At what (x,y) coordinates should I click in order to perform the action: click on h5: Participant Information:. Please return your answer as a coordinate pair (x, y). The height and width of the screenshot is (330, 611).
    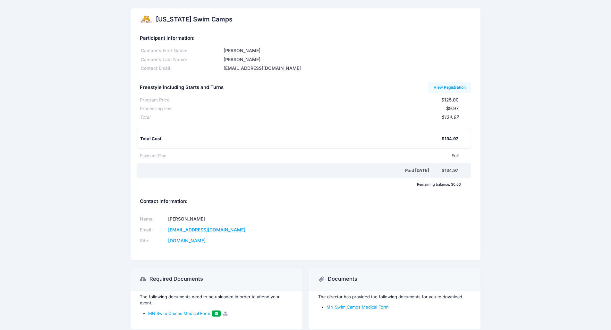
    Looking at the image, I should click on (305, 38).